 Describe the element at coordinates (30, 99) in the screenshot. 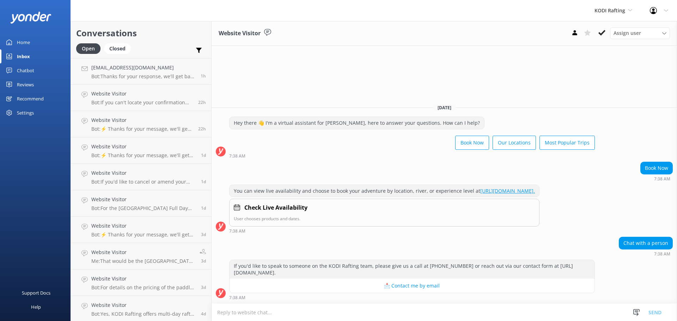

I see `div: Recommend` at that location.